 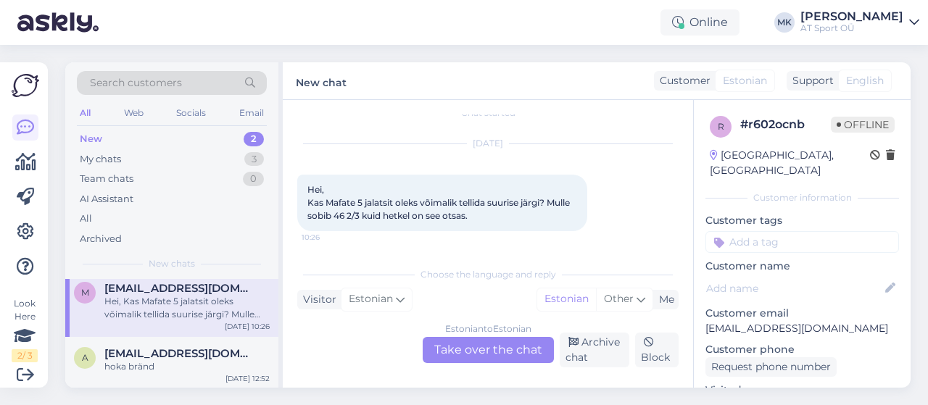 I want to click on div: Email, so click(x=252, y=113).